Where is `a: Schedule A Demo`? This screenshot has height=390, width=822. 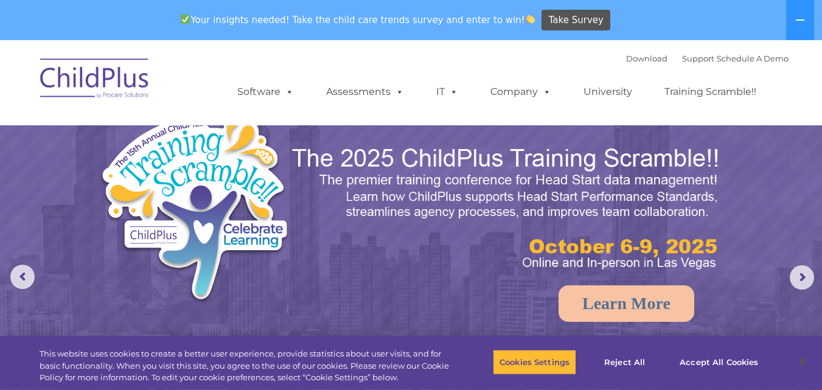 a: Schedule A Demo is located at coordinates (752, 58).